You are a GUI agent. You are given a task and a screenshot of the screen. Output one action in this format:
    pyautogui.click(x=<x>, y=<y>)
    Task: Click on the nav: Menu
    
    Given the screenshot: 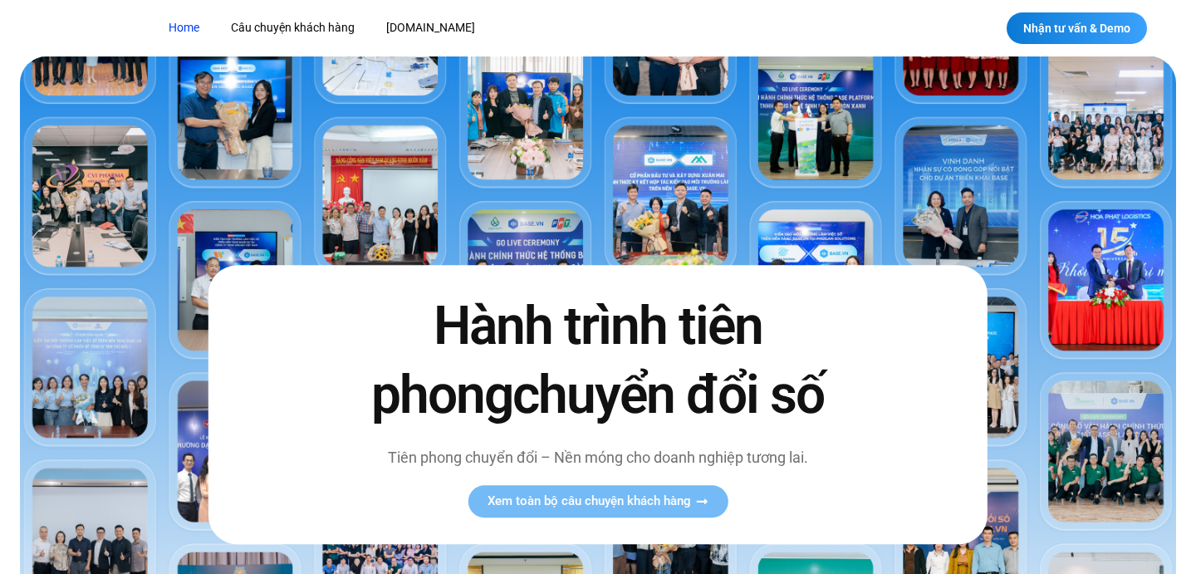 What is the action you would take?
    pyautogui.click(x=443, y=27)
    